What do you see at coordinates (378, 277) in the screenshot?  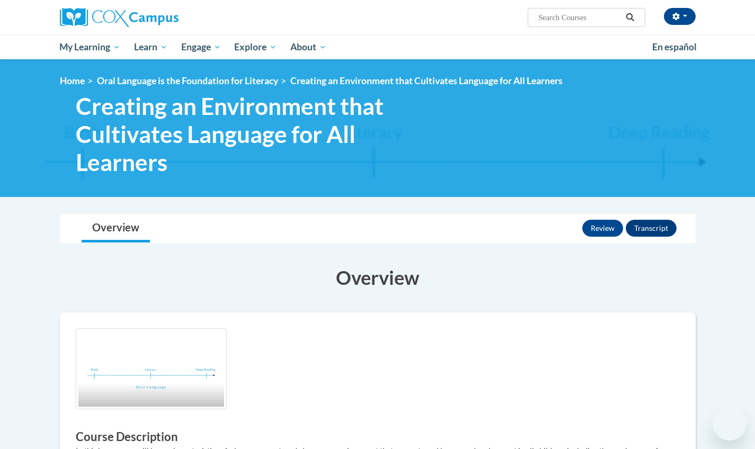 I see `h3: Overview` at bounding box center [378, 277].